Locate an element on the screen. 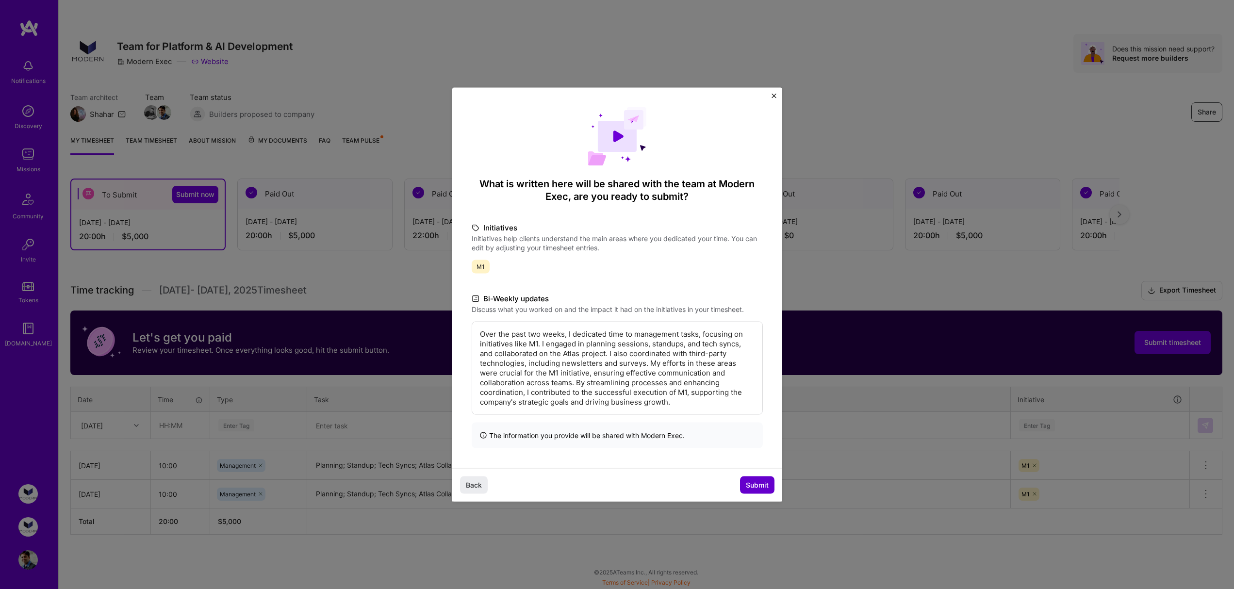  p: Over the past two weeks, I dedicated time to management tasks, focusing on initiatives like M1. I... is located at coordinates (617, 368).